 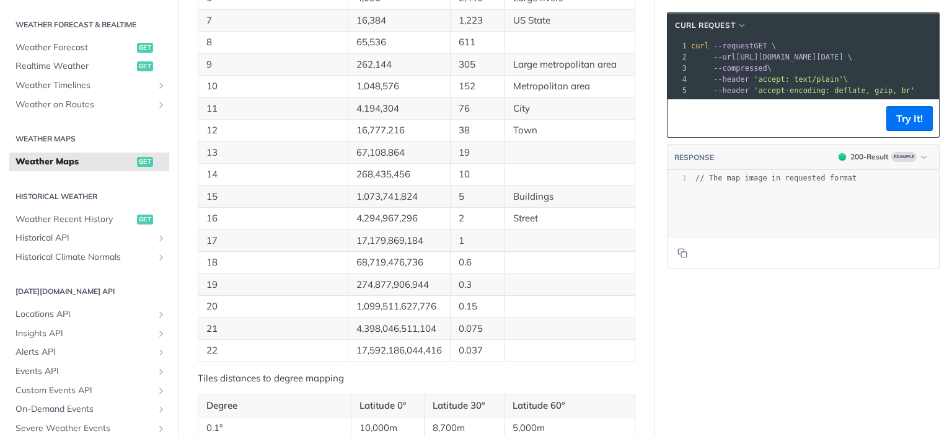 I want to click on span: Weather Timelines, so click(x=84, y=86).